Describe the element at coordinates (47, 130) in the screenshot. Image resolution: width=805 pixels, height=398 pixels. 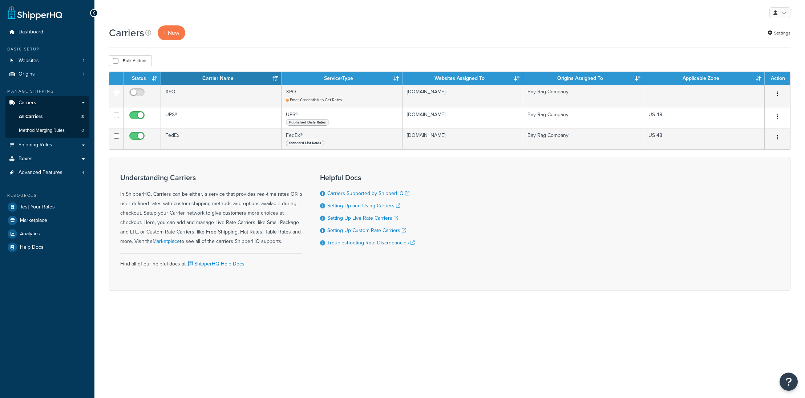
I see `li: Method Merging Rules` at that location.